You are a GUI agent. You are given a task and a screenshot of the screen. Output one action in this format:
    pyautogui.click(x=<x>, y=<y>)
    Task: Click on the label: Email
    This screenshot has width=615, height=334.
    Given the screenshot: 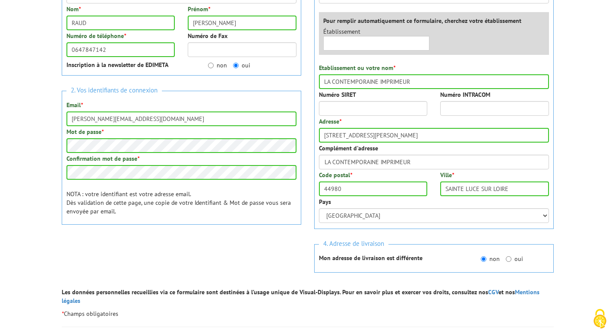 What is the action you would take?
    pyautogui.click(x=75, y=105)
    